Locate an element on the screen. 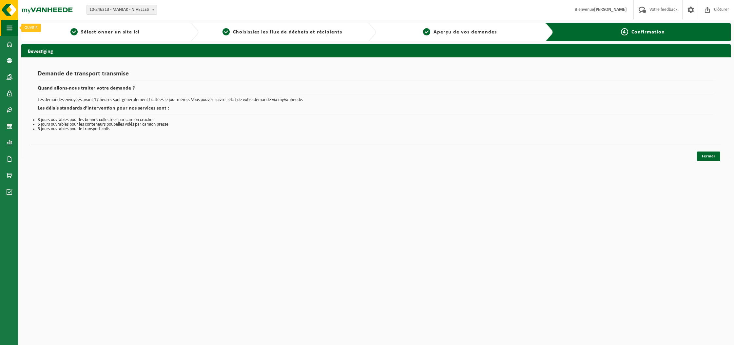  h2: Quand allons-nous traiter votre demande ? is located at coordinates (376, 90).